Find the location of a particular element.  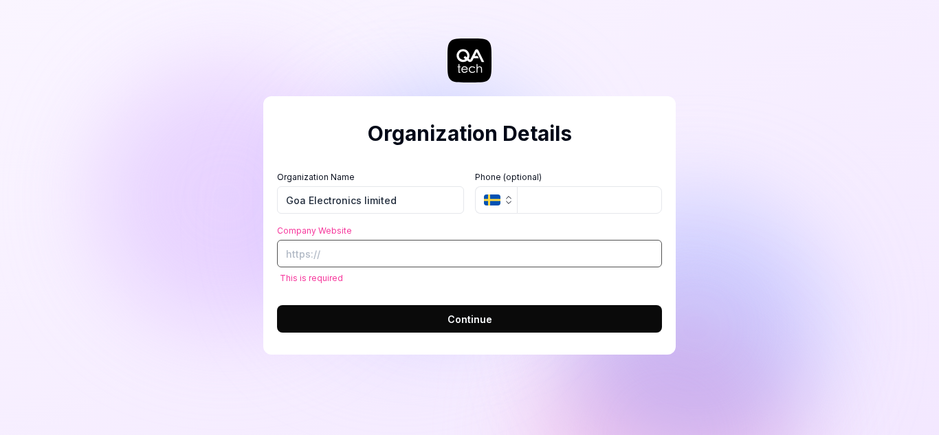

span: Continue is located at coordinates (470, 319).